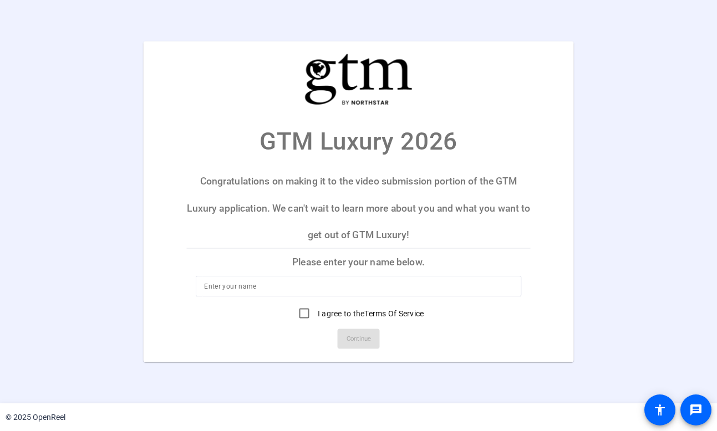  What do you see at coordinates (358, 141) in the screenshot?
I see `p: GTM Luxury 2026` at bounding box center [358, 141].